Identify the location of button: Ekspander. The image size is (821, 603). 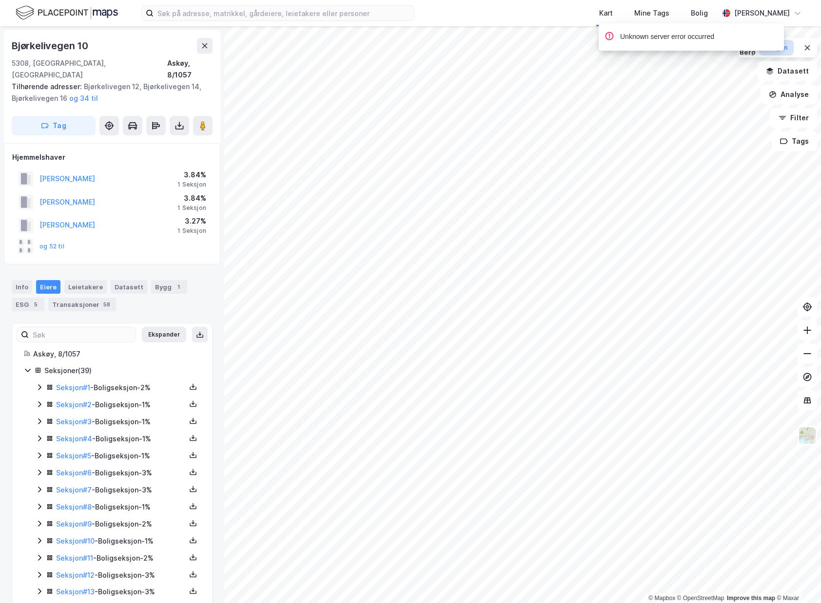
(164, 335).